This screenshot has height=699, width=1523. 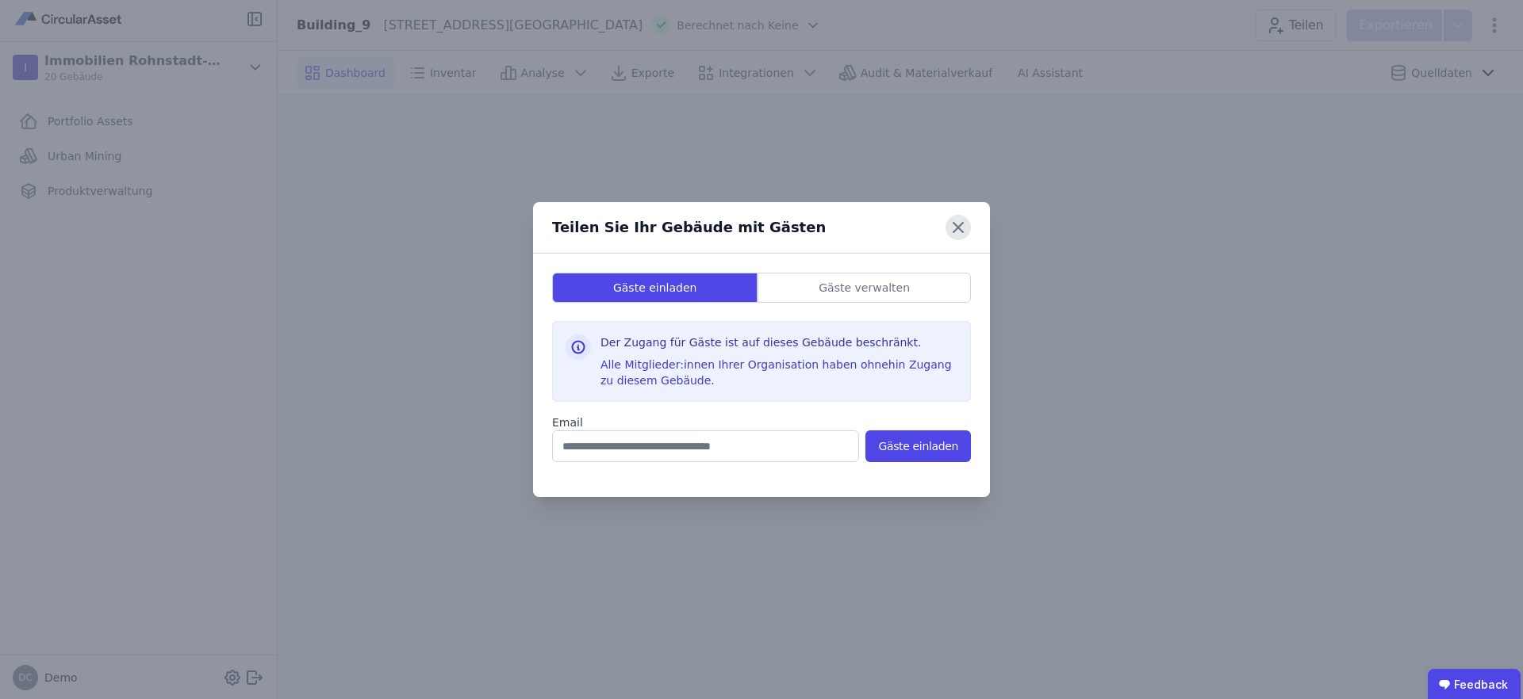 What do you see at coordinates (779, 346) in the screenshot?
I see `h3: Der Zugang für Gäste ist auf dieses Gebäude beschränkt.` at bounding box center [779, 346].